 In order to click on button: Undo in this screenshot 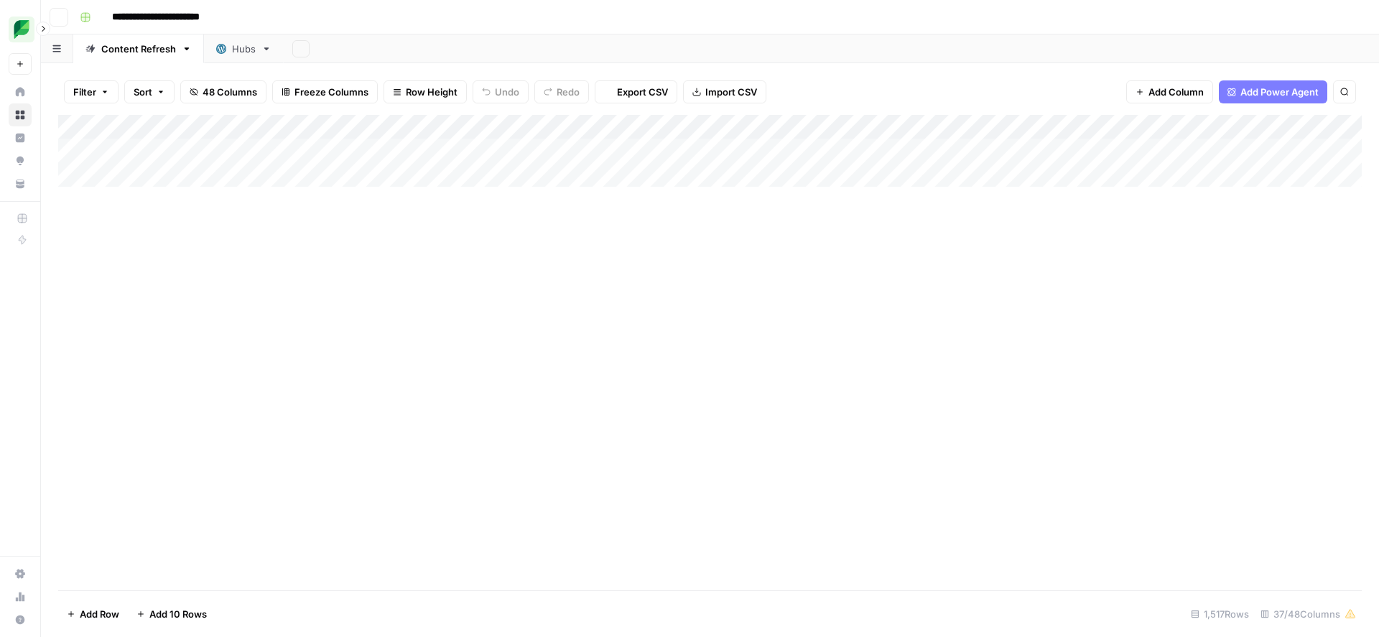, I will do `click(500, 92)`.